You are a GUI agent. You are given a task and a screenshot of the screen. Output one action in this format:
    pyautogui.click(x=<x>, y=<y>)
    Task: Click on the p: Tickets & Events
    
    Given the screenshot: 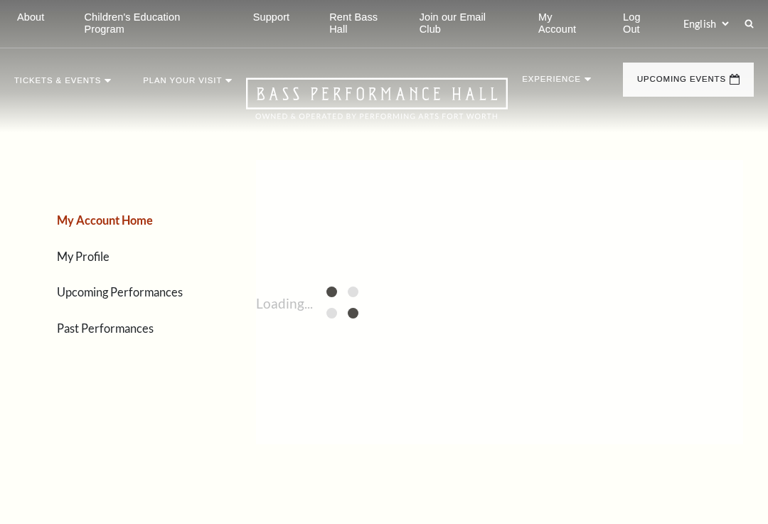 What is the action you would take?
    pyautogui.click(x=58, y=85)
    